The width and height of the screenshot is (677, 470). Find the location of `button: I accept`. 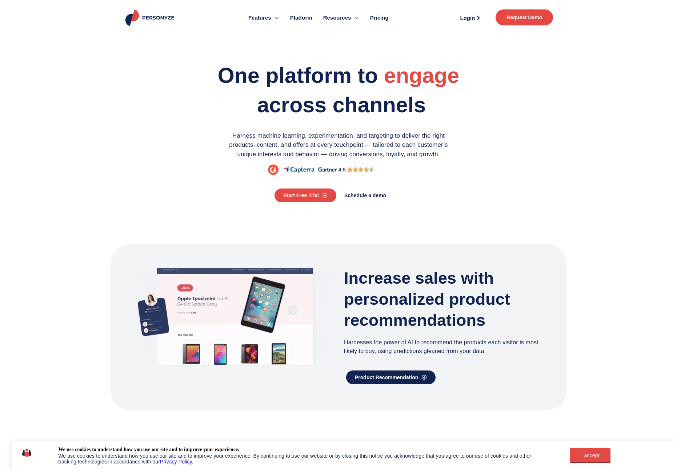

button: I accept is located at coordinates (590, 456).